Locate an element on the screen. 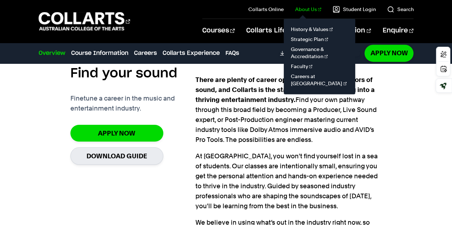 The height and width of the screenshot is (225, 452). a: Collarts Experience is located at coordinates (191, 53).